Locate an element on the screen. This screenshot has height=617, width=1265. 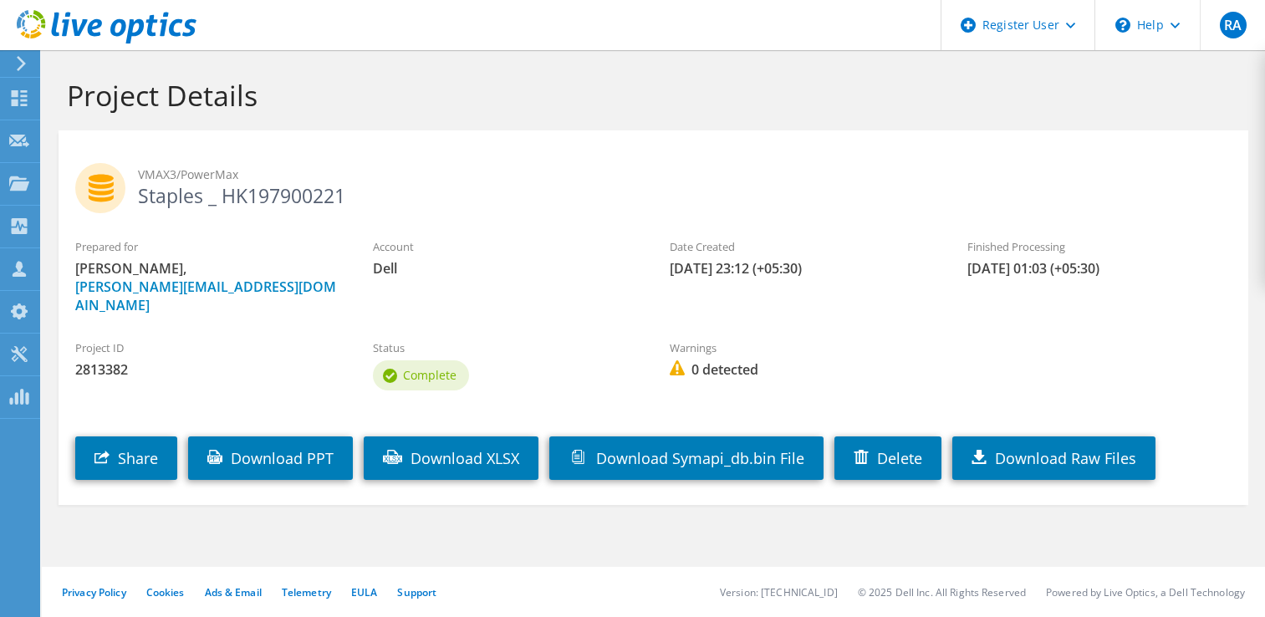
a: Download XLSX is located at coordinates (451, 458).